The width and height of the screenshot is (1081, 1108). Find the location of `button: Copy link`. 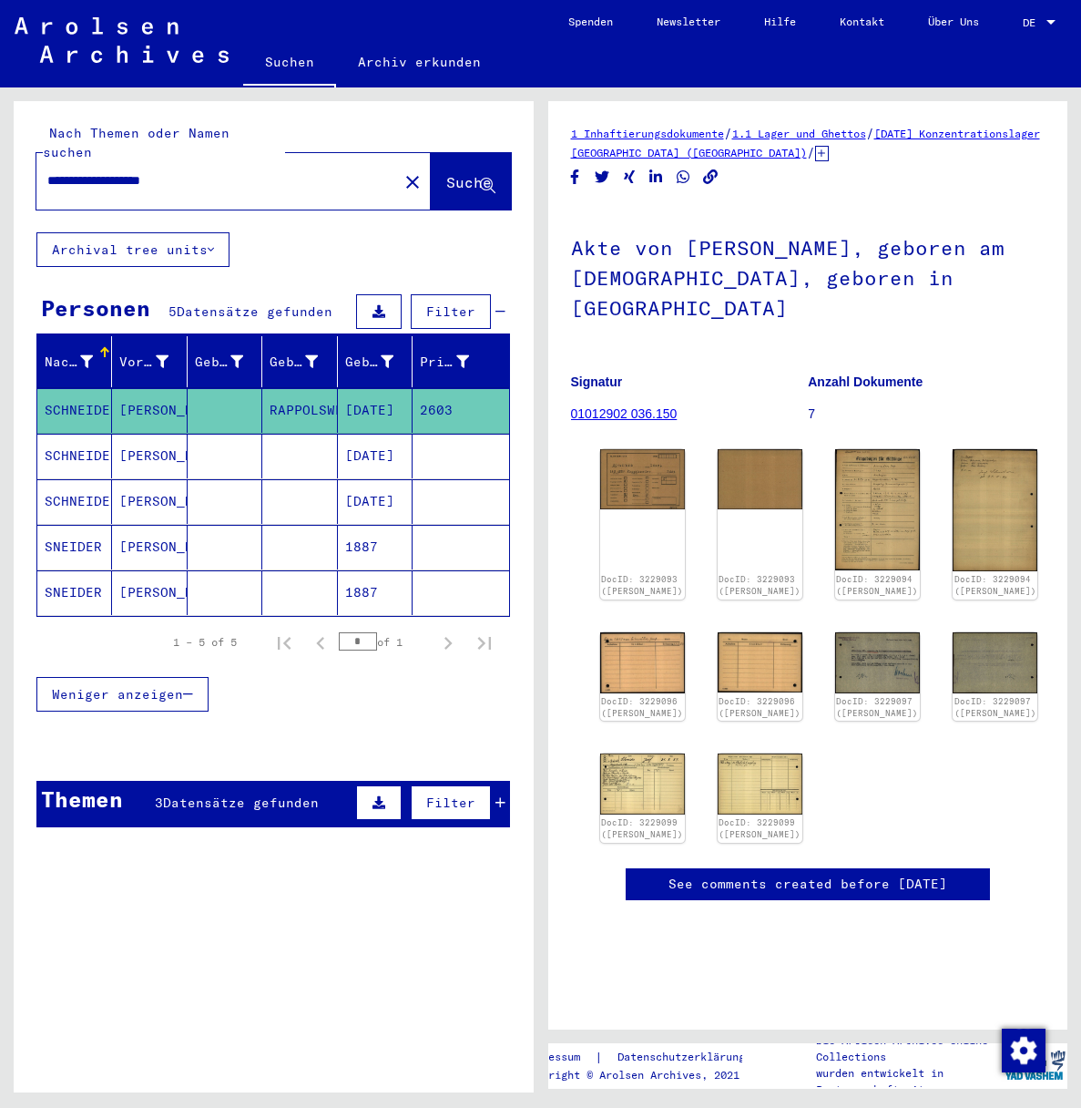

button: Copy link is located at coordinates (711, 177).